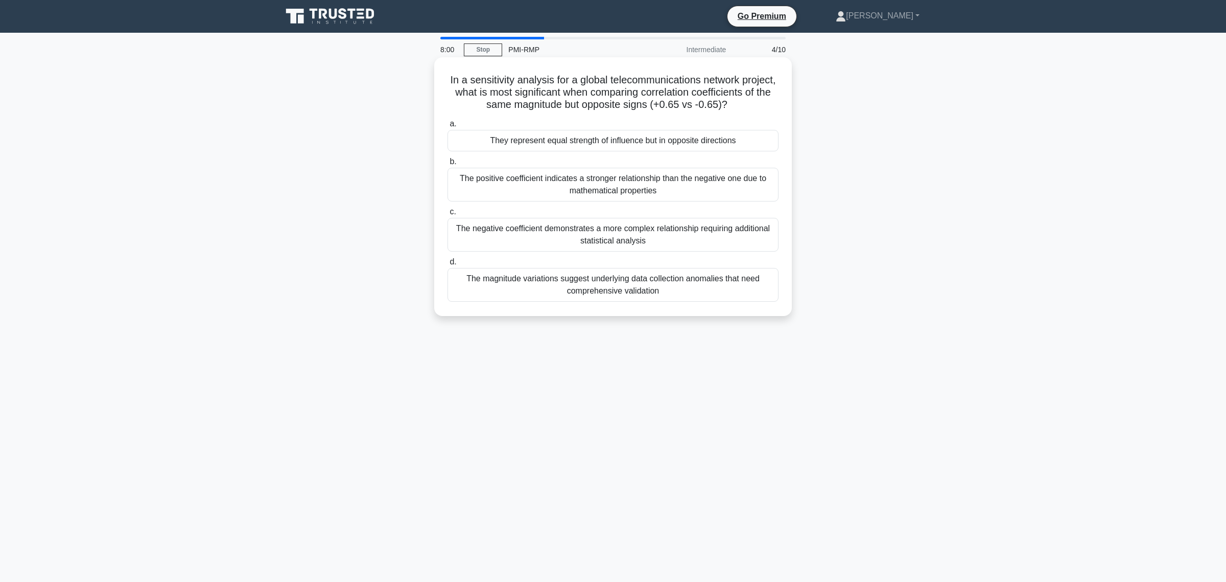 This screenshot has height=582, width=1226. Describe the element at coordinates (613, 141) in the screenshot. I see `div: They represent equal strength of influence but in opposite directions` at that location.